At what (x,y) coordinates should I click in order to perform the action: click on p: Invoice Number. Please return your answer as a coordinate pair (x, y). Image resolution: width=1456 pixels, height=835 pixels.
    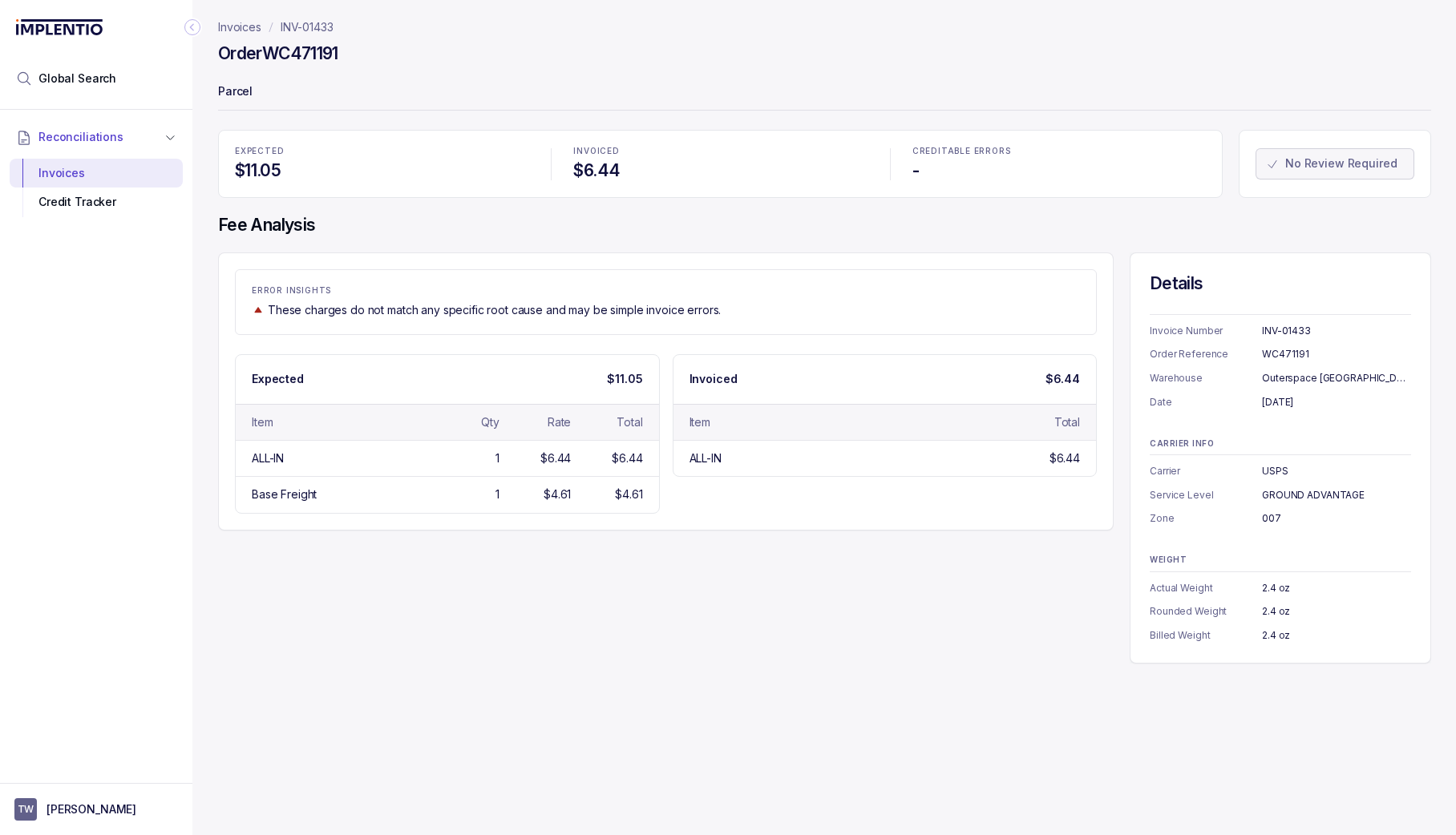
    Looking at the image, I should click on (1206, 331).